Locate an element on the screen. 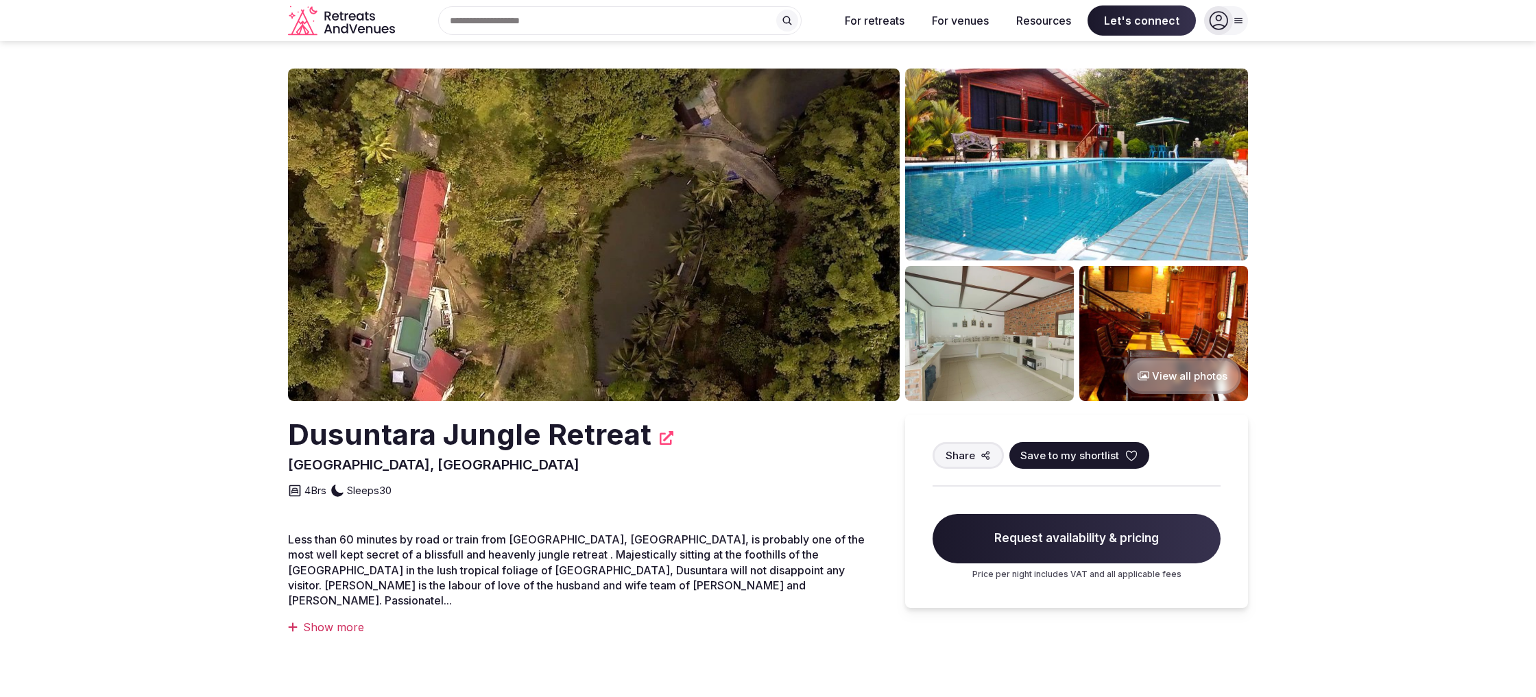  a: Visit the homepage is located at coordinates (343, 21).